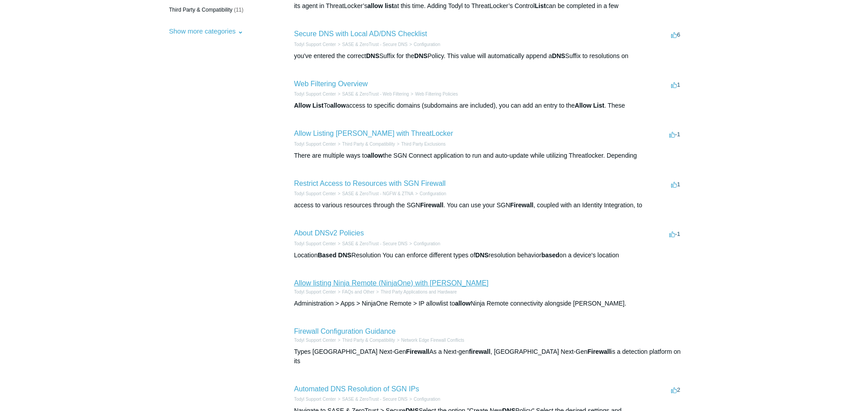  Describe the element at coordinates (480, 351) in the screenshot. I see `em: firewall` at that location.